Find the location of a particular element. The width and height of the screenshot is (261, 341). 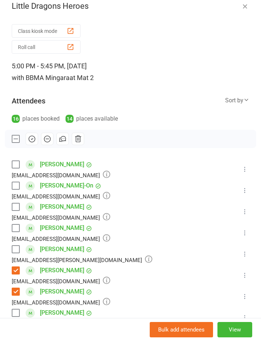

button: Bulk add attendees is located at coordinates (181, 330).